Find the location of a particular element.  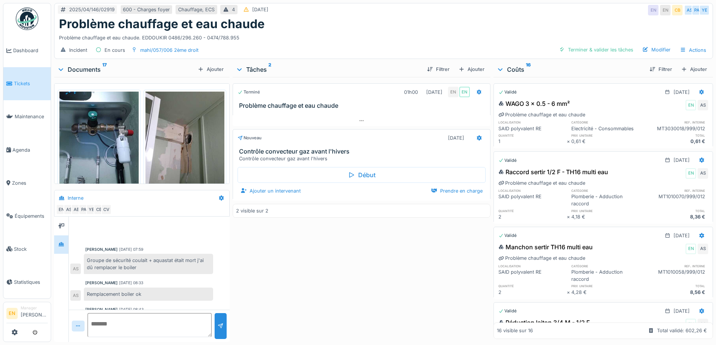

span: Tickets is located at coordinates (31, 83).